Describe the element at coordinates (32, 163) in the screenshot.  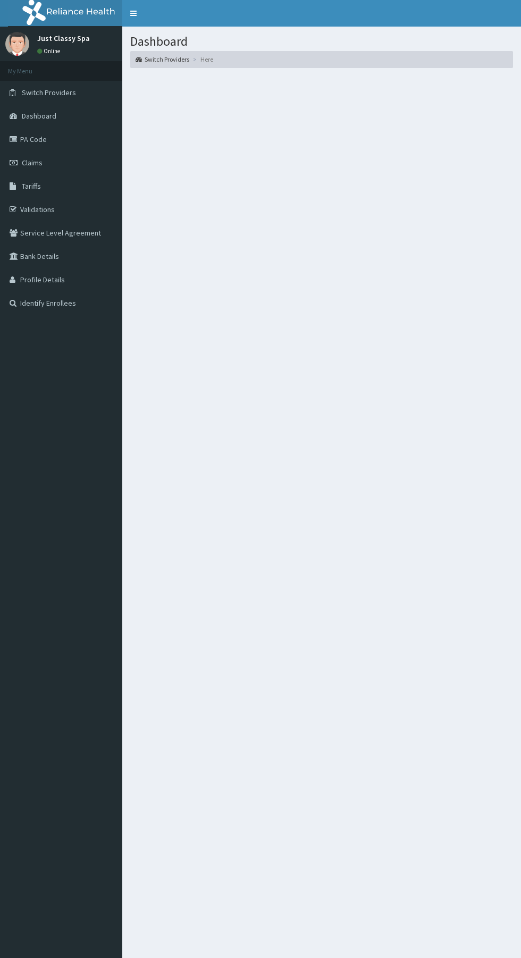
I see `span: Claims` at that location.